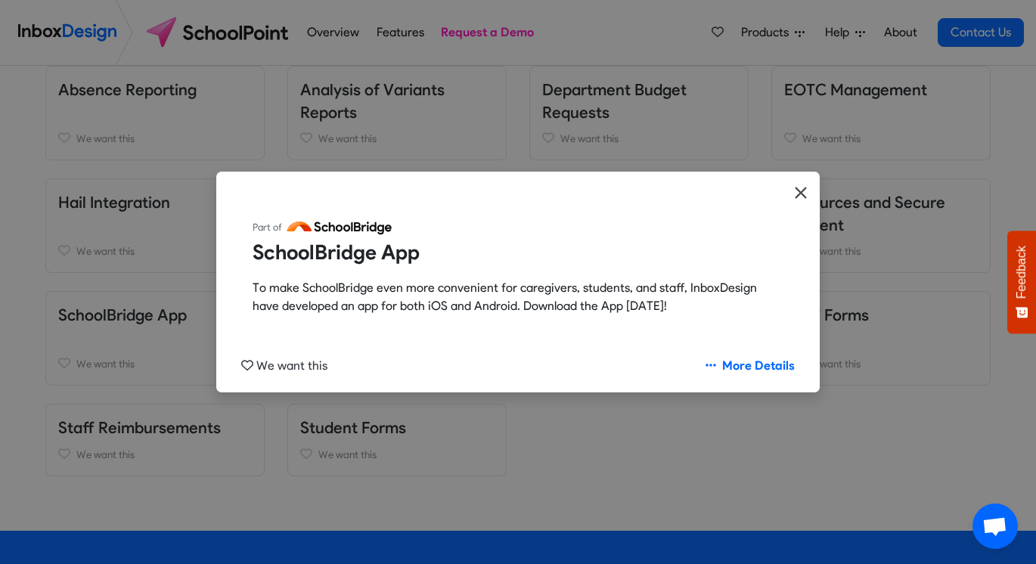 The height and width of the screenshot is (564, 1036). I want to click on p: To make SchoolBridge even more convenient for caregivers, students, and staff, InboxDesign have d..., so click(518, 297).